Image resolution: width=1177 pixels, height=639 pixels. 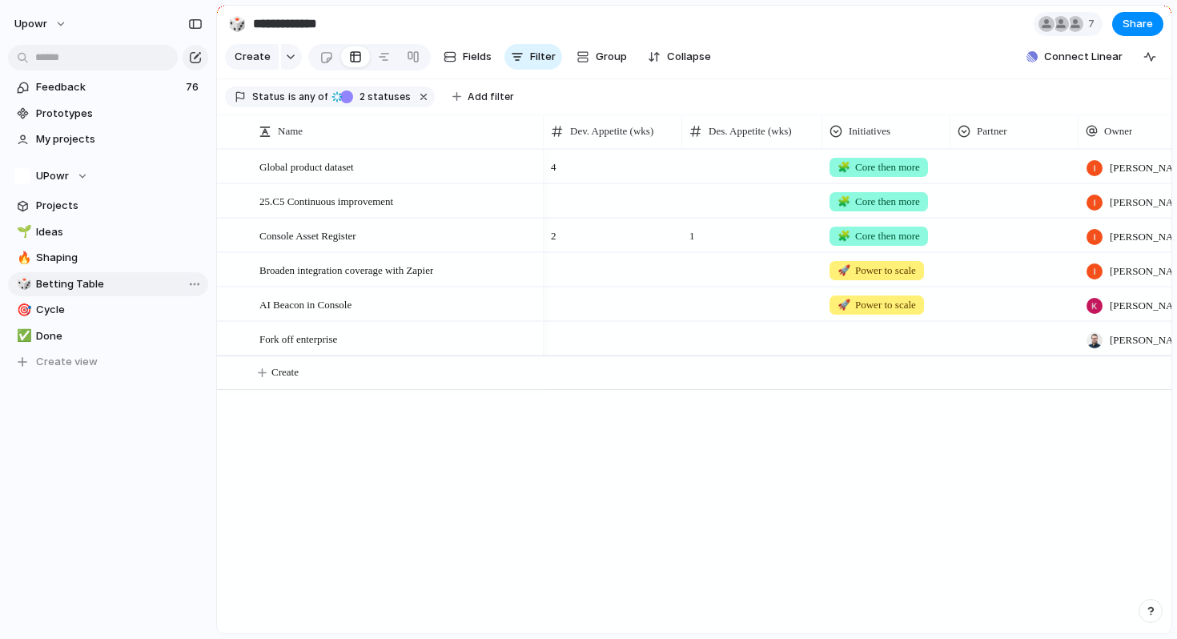 What do you see at coordinates (108, 232) in the screenshot?
I see `div: 🌱Ideas` at bounding box center [108, 232].